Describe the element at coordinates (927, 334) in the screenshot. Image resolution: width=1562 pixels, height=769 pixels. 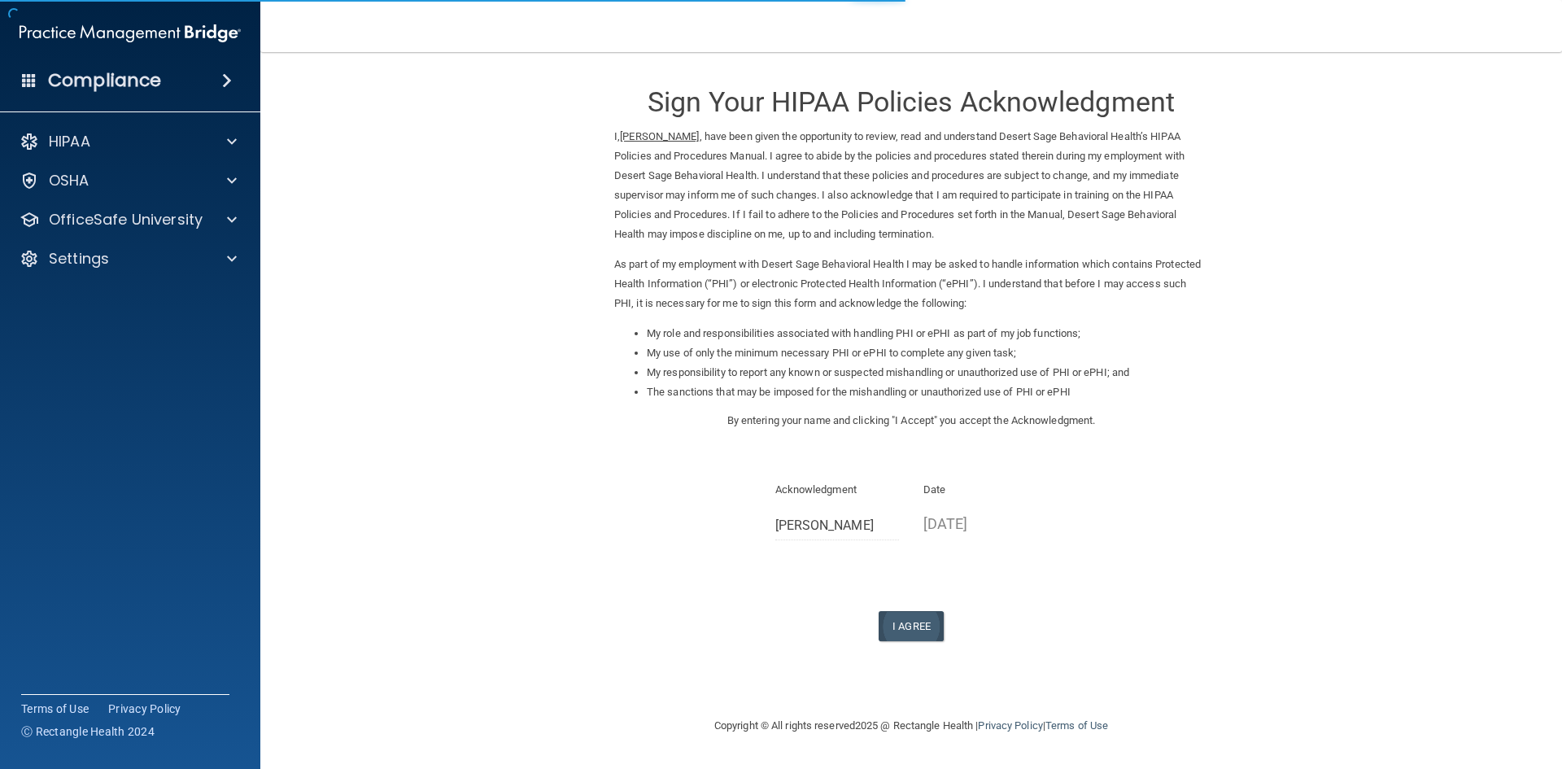
I see `li: My role and responsibilities associated with handling PHI or ePHI as part of my job functions;` at that location.